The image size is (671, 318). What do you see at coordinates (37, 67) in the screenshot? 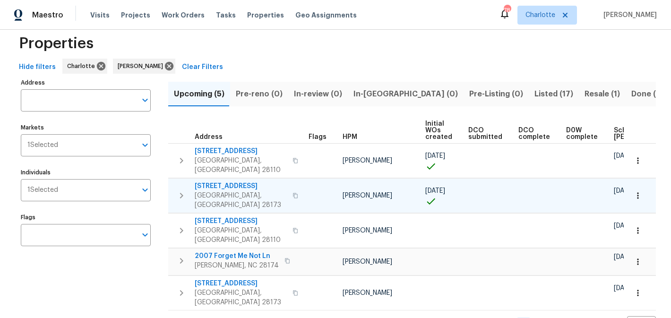
I see `button: Hide filters` at bounding box center [37, 67].